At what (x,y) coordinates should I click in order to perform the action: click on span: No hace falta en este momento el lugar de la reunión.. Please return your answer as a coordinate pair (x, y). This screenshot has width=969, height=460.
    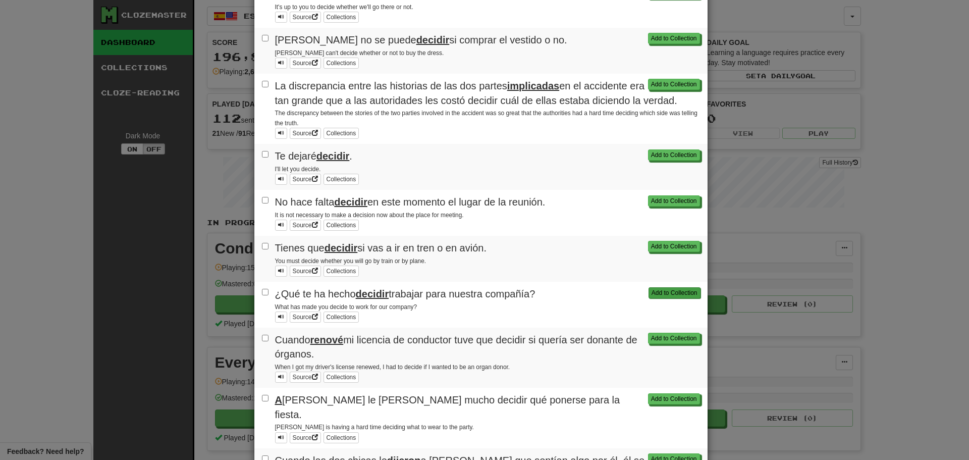
    Looking at the image, I should click on (410, 202).